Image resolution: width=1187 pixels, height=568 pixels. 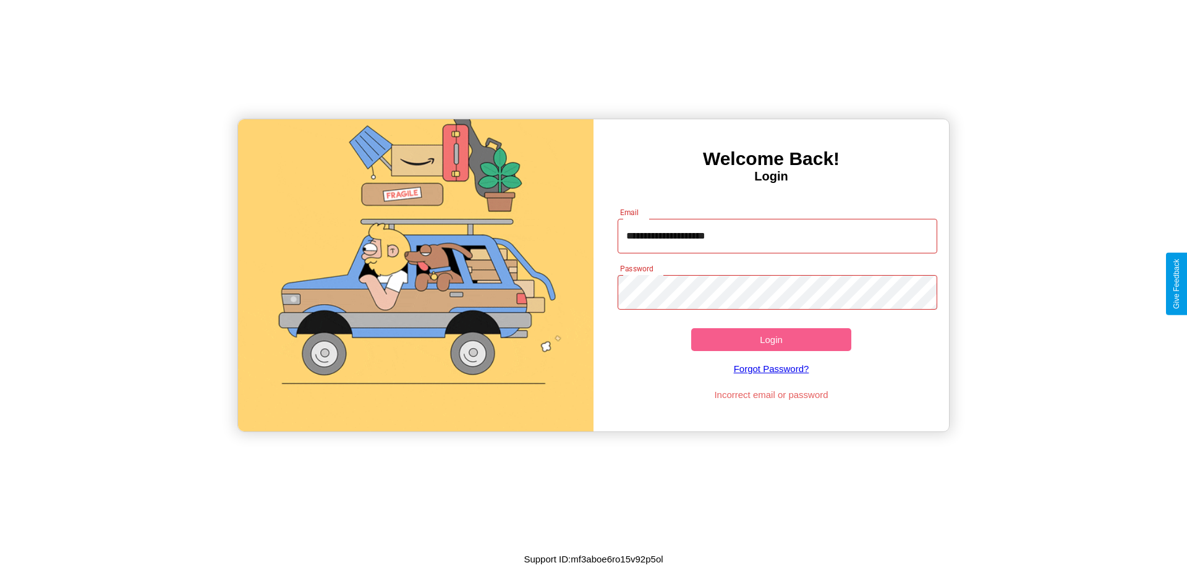 I want to click on label: Password, so click(x=636, y=268).